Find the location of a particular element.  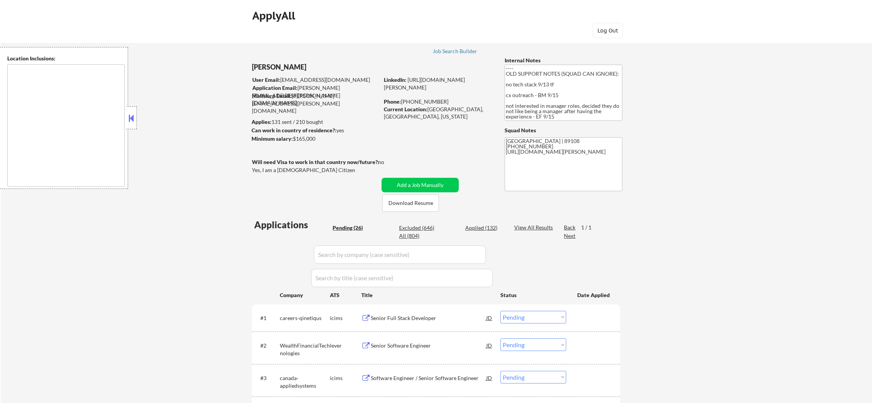

div: 1 / 1 is located at coordinates (590, 227).